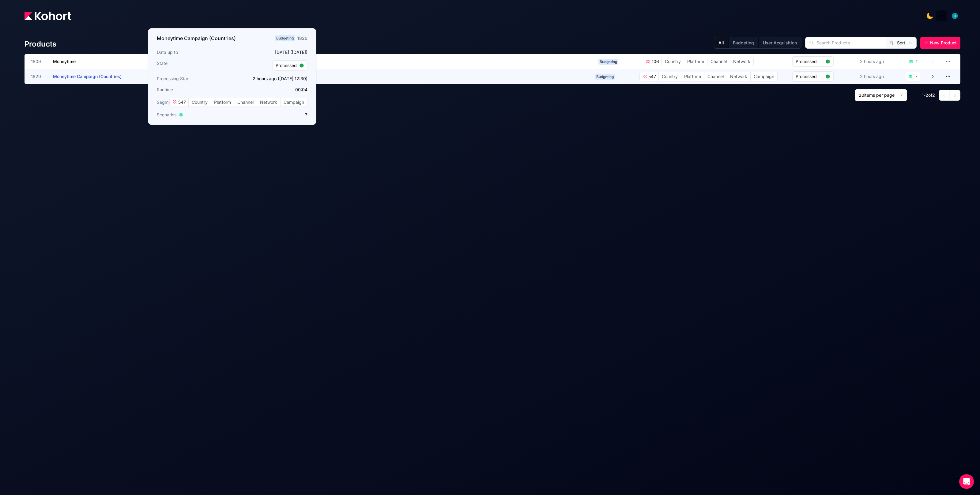 This screenshot has height=495, width=980. Describe the element at coordinates (780, 43) in the screenshot. I see `button: User Acquisition` at that location.